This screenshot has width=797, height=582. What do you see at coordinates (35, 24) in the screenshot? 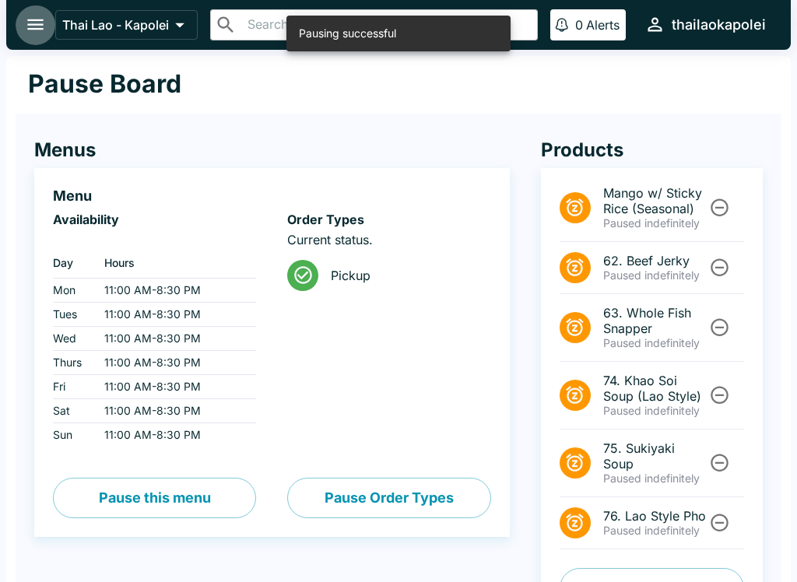
I see `button: open drawer` at bounding box center [35, 24].